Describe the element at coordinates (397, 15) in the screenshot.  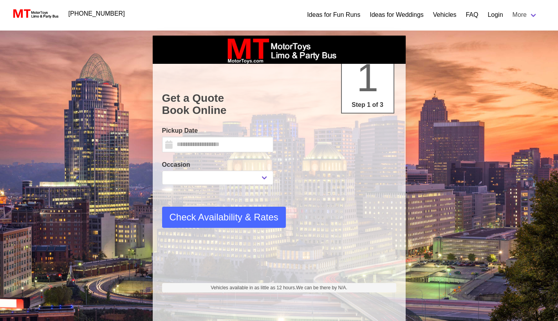
I see `a: Ideas for Weddings` at that location.